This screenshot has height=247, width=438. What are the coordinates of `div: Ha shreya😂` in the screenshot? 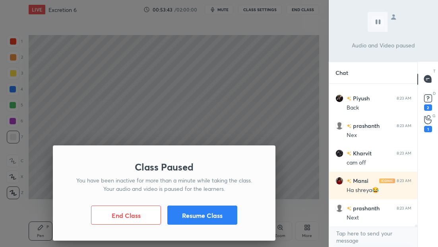 It's located at (379, 190).